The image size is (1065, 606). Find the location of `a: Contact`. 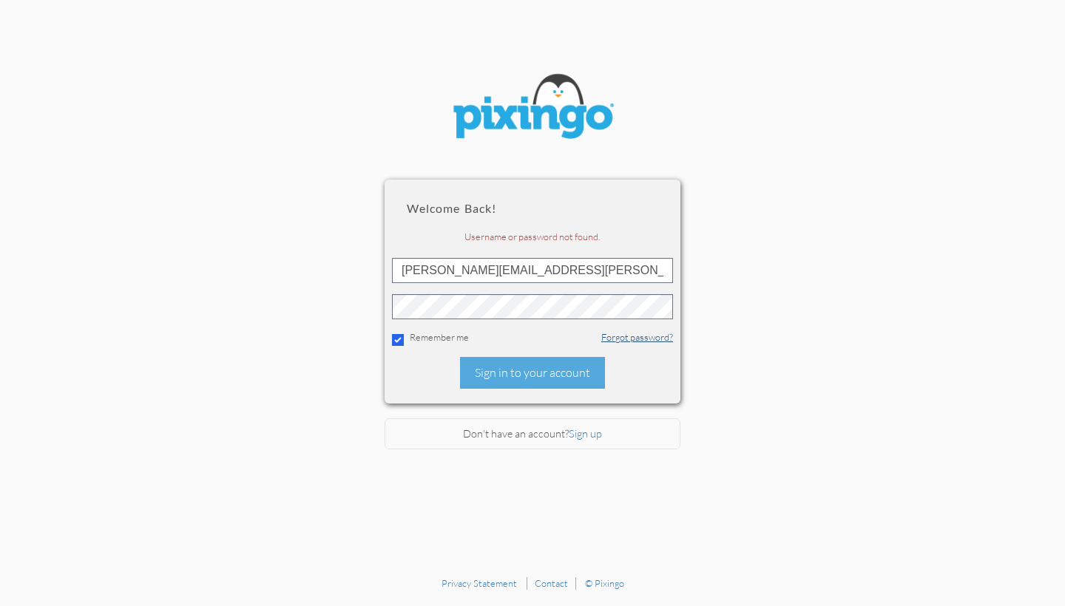

a: Contact is located at coordinates (551, 583).